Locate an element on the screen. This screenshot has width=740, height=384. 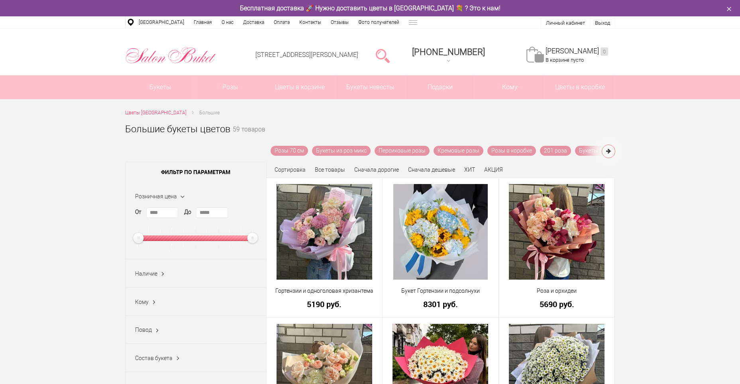
a: Розы в коробке is located at coordinates (512, 151).